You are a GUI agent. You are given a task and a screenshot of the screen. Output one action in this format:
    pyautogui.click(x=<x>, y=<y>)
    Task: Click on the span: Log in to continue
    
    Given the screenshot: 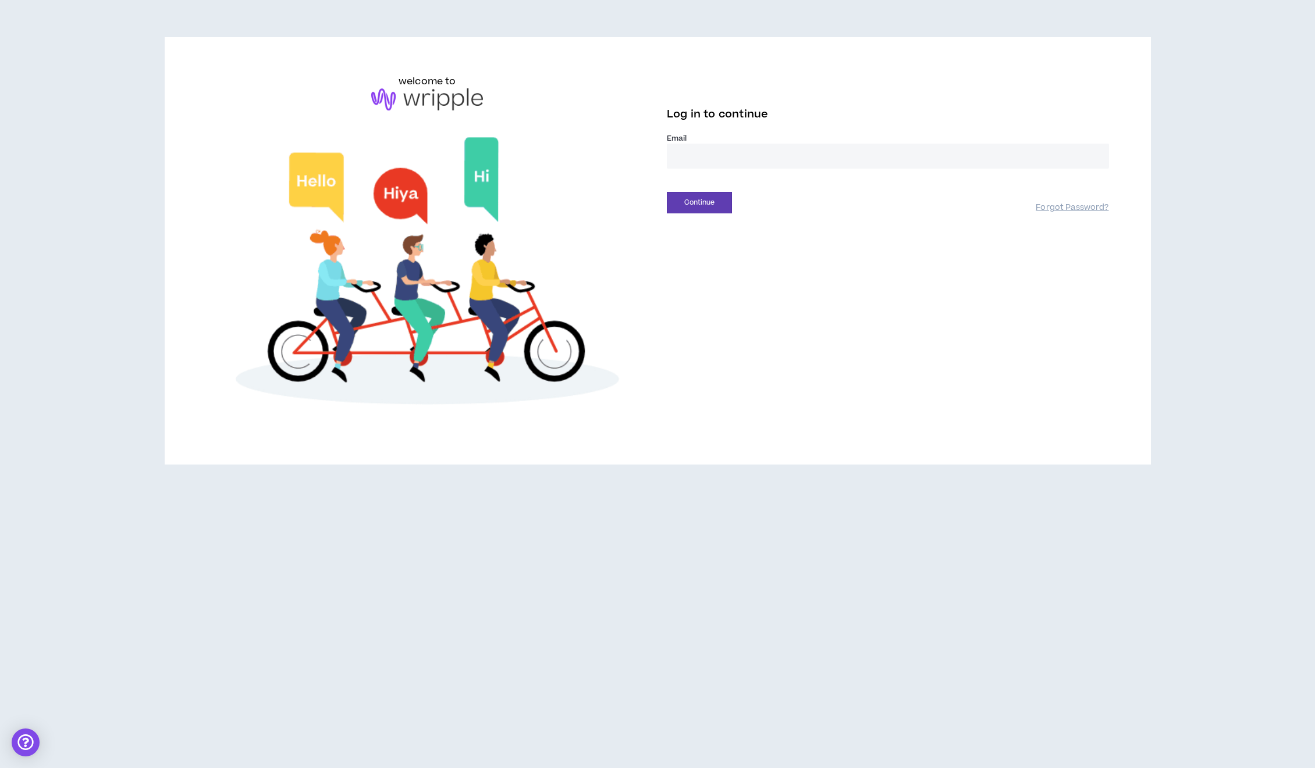 What is the action you would take?
    pyautogui.click(x=717, y=114)
    